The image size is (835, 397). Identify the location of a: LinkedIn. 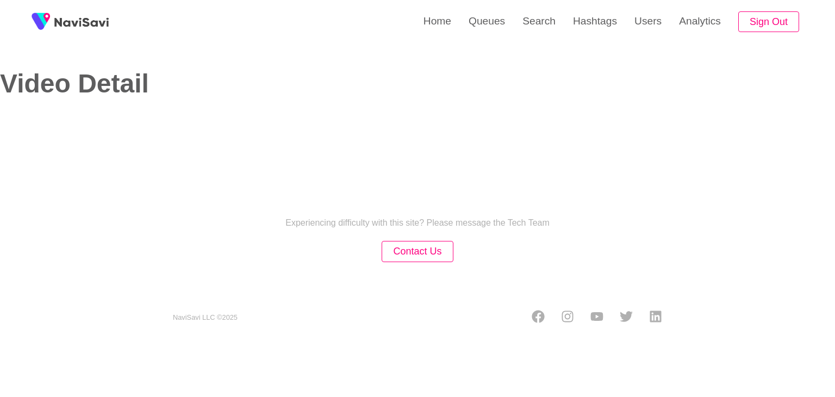
(656, 318).